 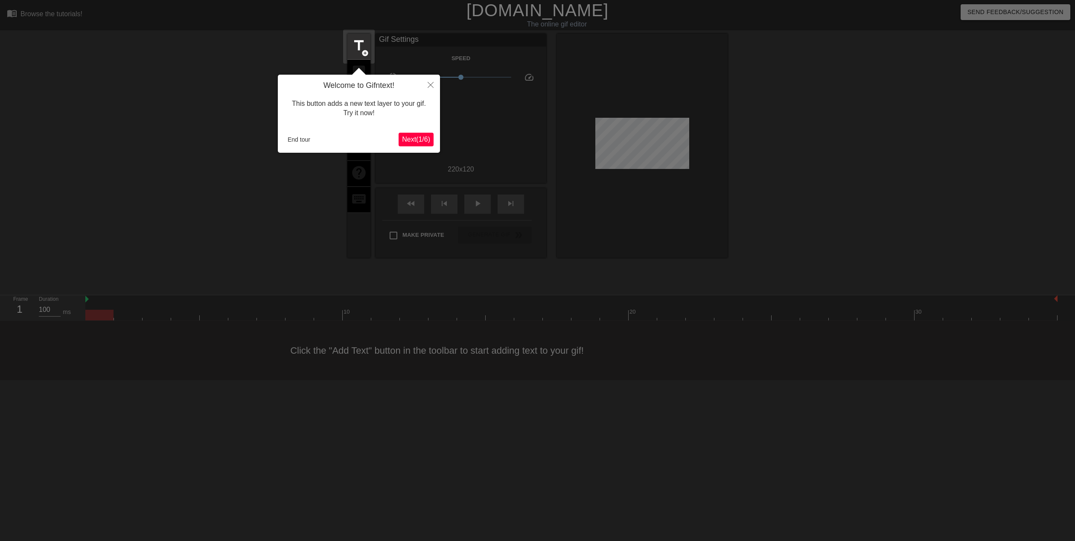 I want to click on button: Close, so click(x=431, y=85).